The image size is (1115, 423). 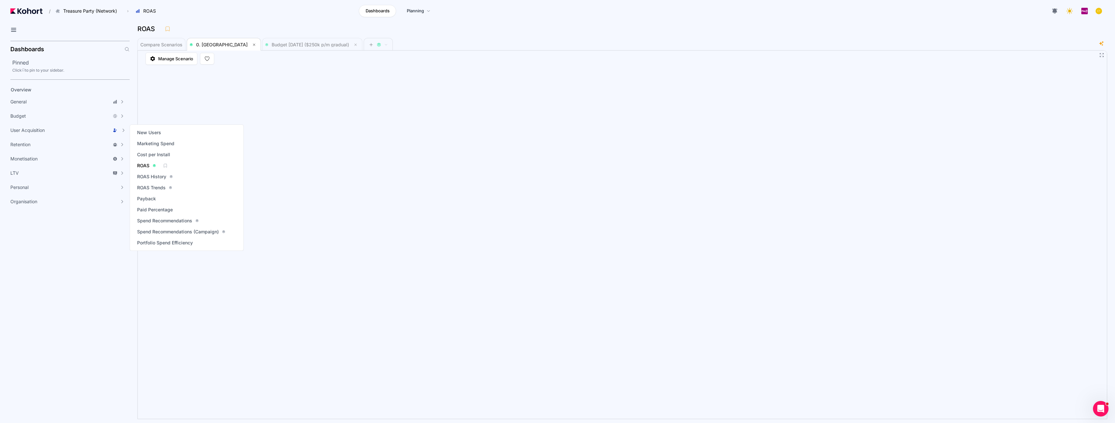 I want to click on button: Treasure Party (Network), so click(x=88, y=11).